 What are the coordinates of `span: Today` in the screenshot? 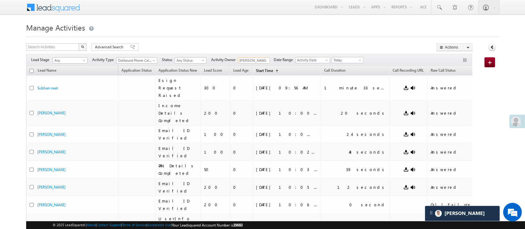 It's located at (346, 60).